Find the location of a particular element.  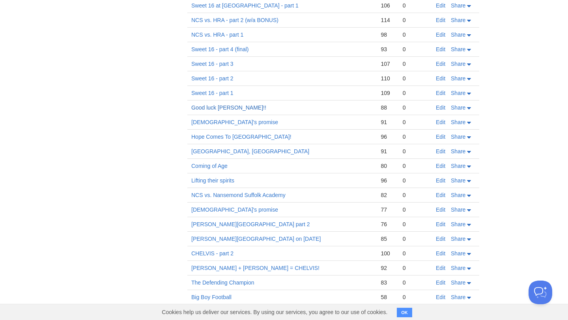

div: 80 is located at coordinates (387, 166).